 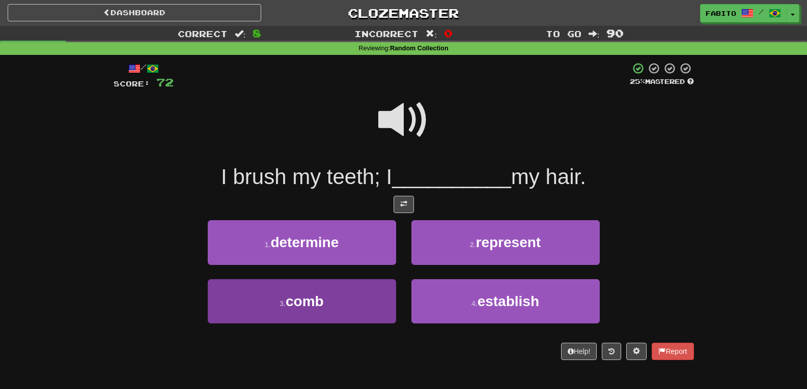 What do you see at coordinates (672, 352) in the screenshot?
I see `button: Report` at bounding box center [672, 352].